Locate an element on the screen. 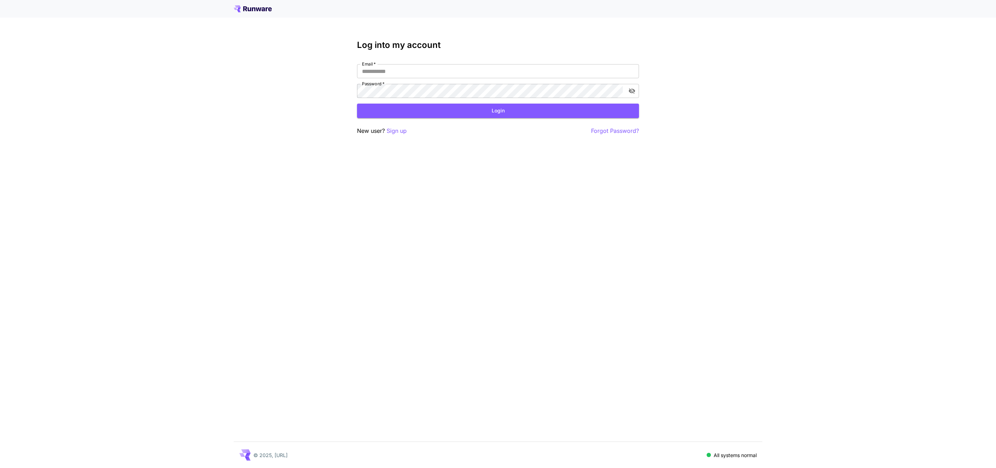 This screenshot has height=468, width=996. p: Forgot Password? is located at coordinates (615, 131).